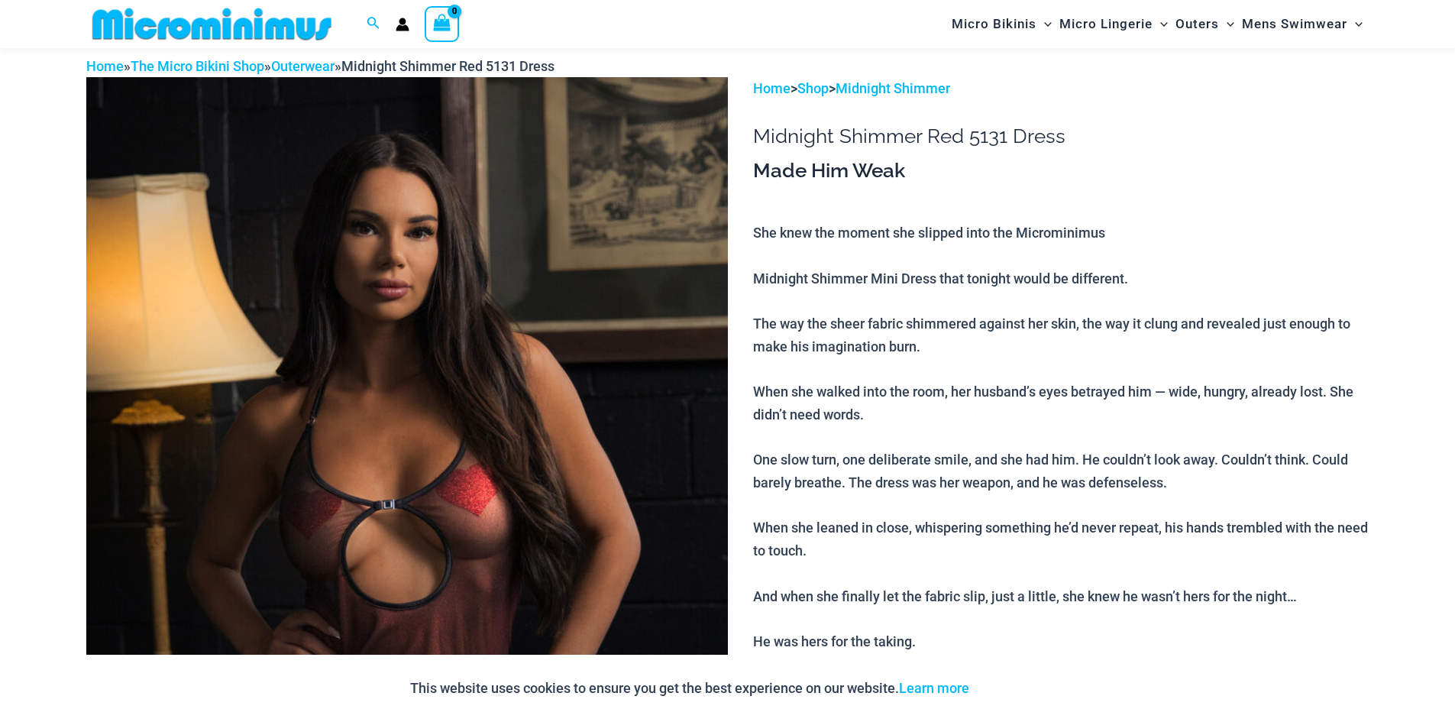  Describe the element at coordinates (934, 687) in the screenshot. I see `a: Learn more` at that location.